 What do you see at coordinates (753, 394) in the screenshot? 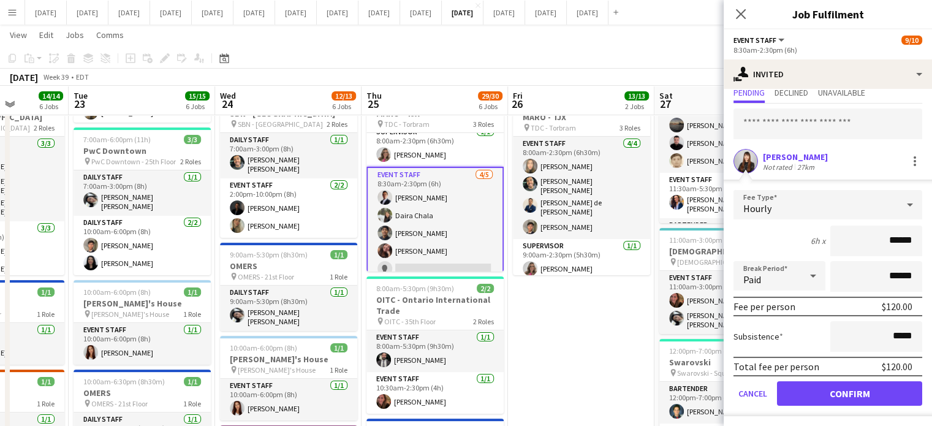
I see `button: Cancel` at bounding box center [753, 394].